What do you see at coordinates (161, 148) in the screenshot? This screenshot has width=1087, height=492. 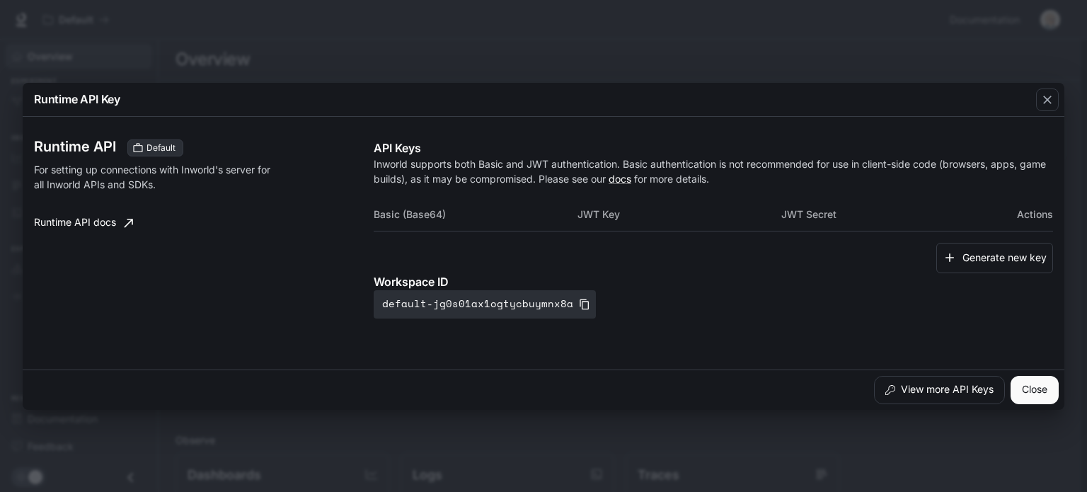 I see `span: Default` at bounding box center [161, 148].